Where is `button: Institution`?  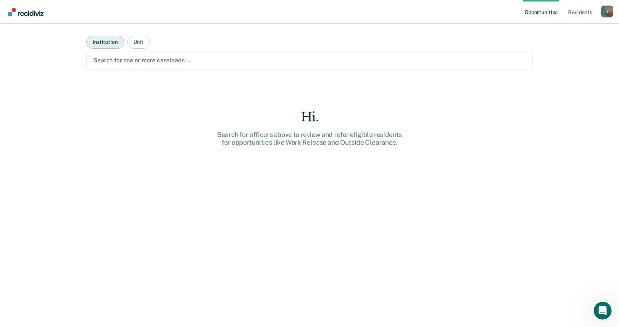
button: Institution is located at coordinates (105, 42).